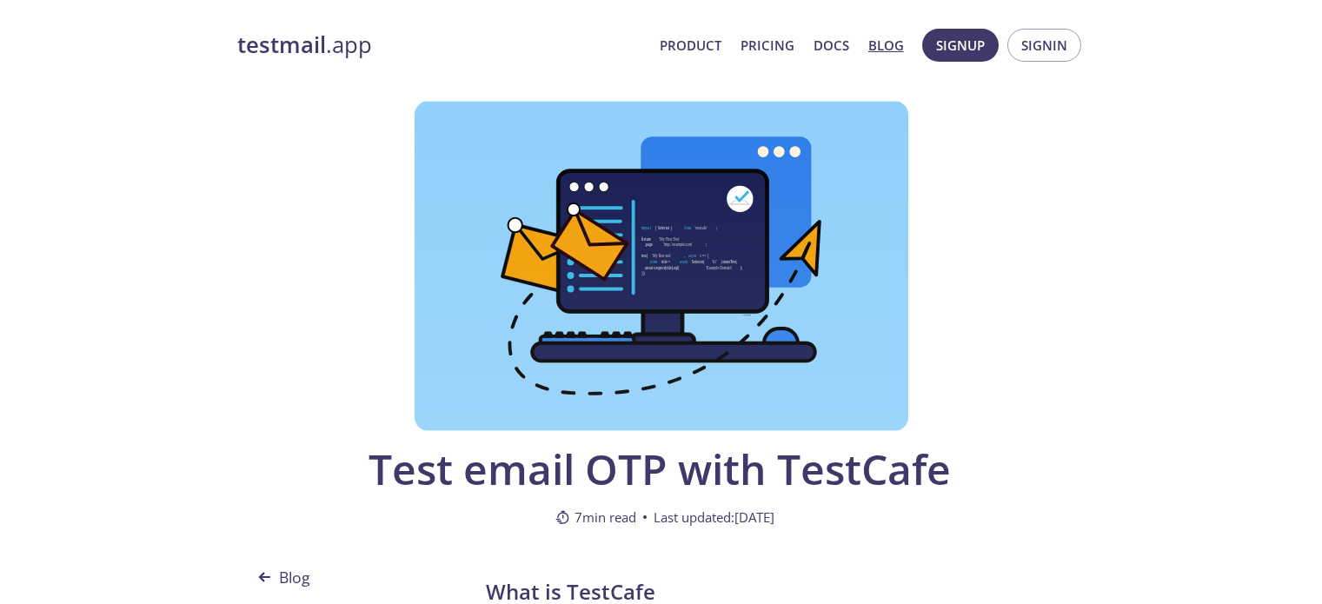  What do you see at coordinates (831, 45) in the screenshot?
I see `a: Docs` at bounding box center [831, 45].